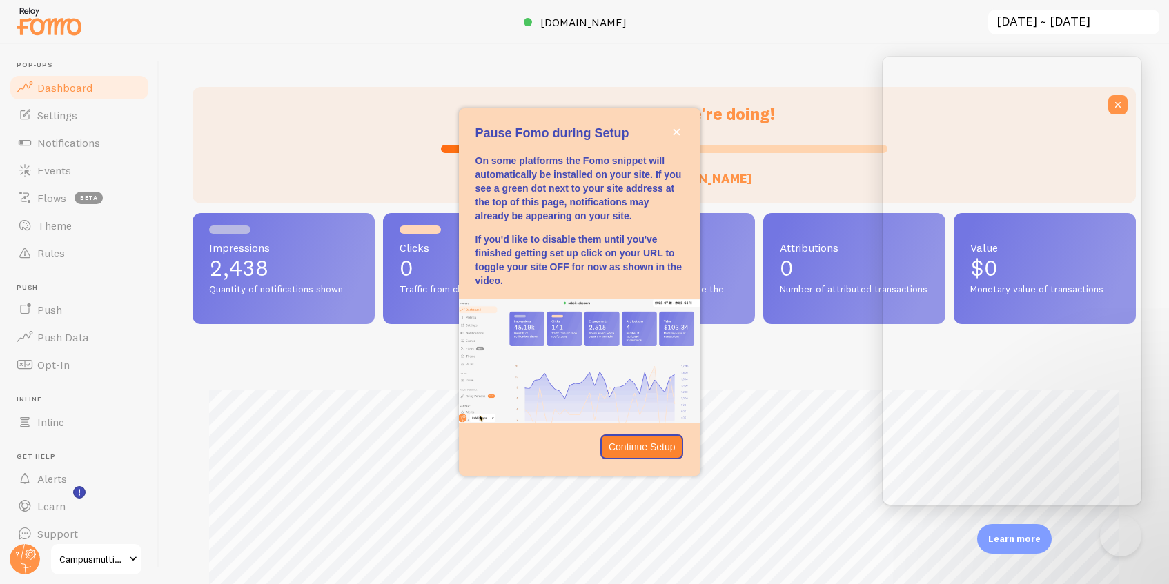  Describe the element at coordinates (854, 290) in the screenshot. I see `span: Number of attributed transactions` at that location.